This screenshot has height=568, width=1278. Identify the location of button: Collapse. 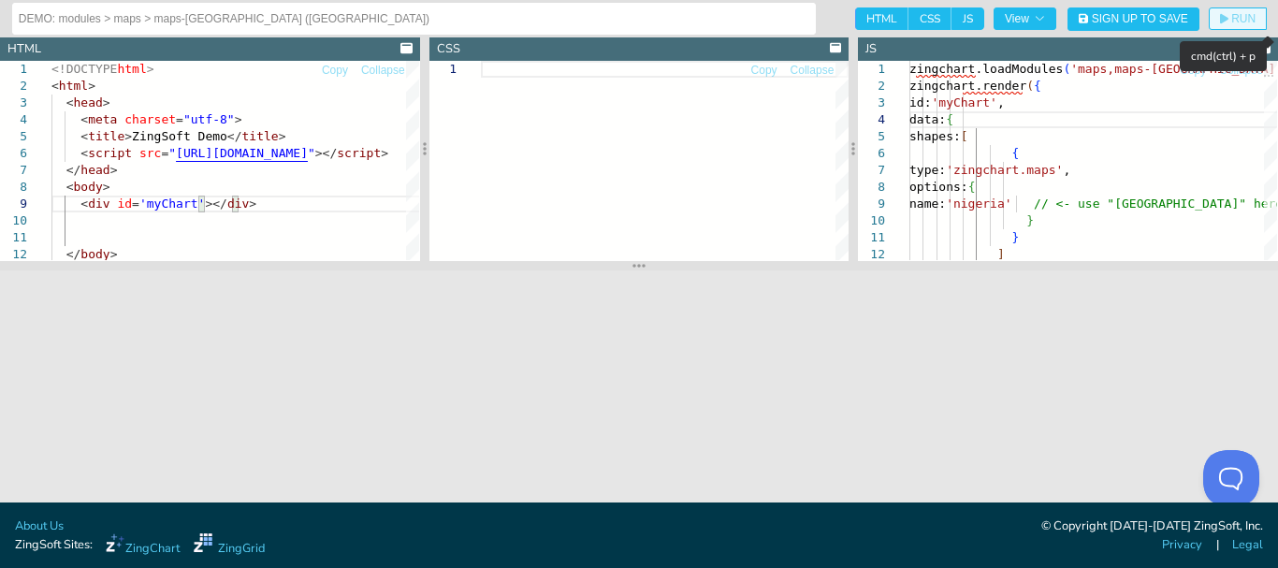
(812, 70).